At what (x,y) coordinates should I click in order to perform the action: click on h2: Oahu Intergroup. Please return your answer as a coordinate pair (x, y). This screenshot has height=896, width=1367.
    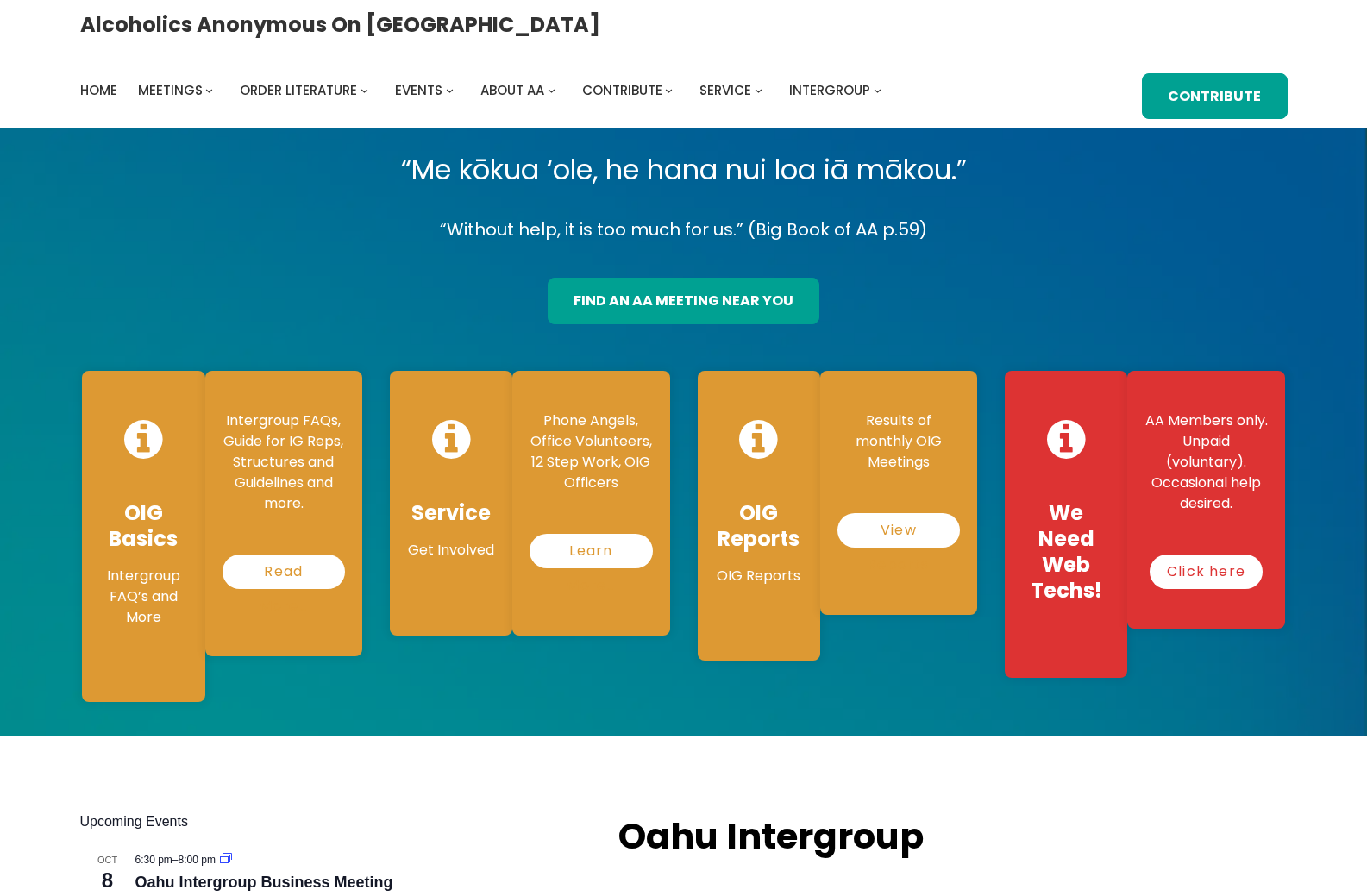
    Looking at the image, I should click on (826, 836).